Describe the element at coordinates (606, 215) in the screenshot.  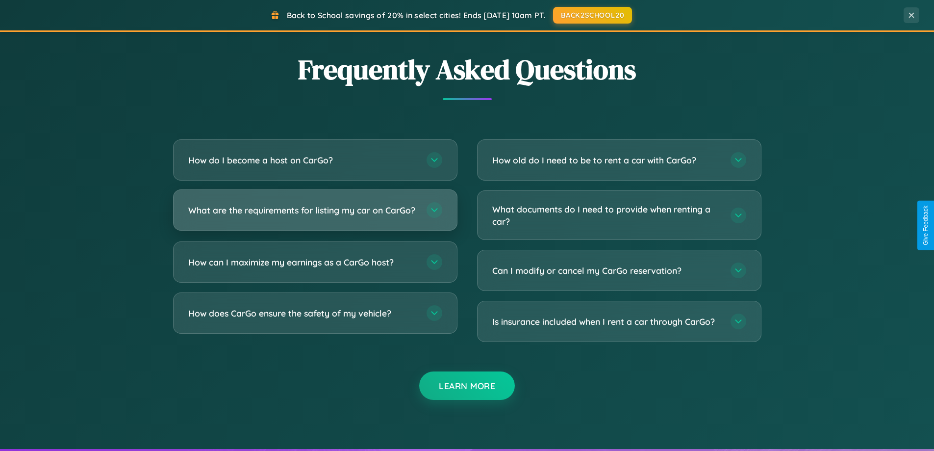
I see `h3: What documents do I need to provide when renting a car?` at that location.